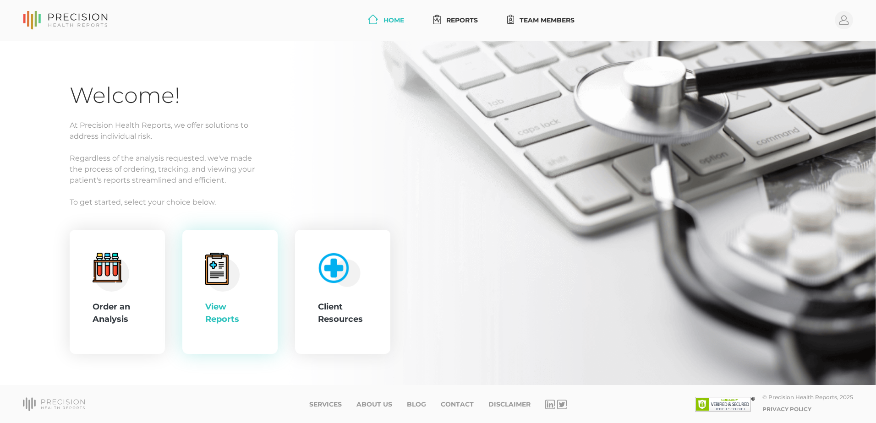  I want to click on p: Regardless of the analysis requested, we've made the process of ordering, tracking, and viewing y..., so click(438, 170).